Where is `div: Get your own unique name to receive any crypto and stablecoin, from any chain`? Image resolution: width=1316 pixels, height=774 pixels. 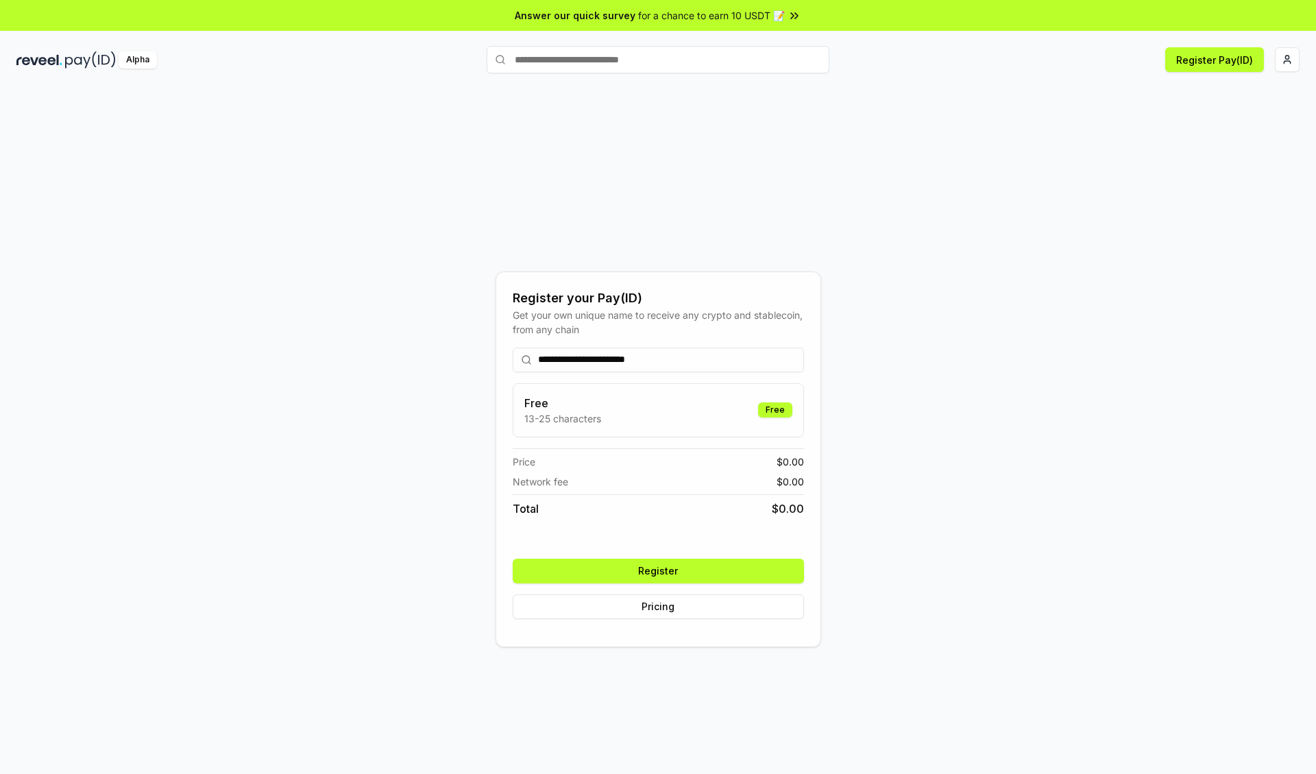
div: Get your own unique name to receive any crypto and stablecoin, from any chain is located at coordinates (658, 322).